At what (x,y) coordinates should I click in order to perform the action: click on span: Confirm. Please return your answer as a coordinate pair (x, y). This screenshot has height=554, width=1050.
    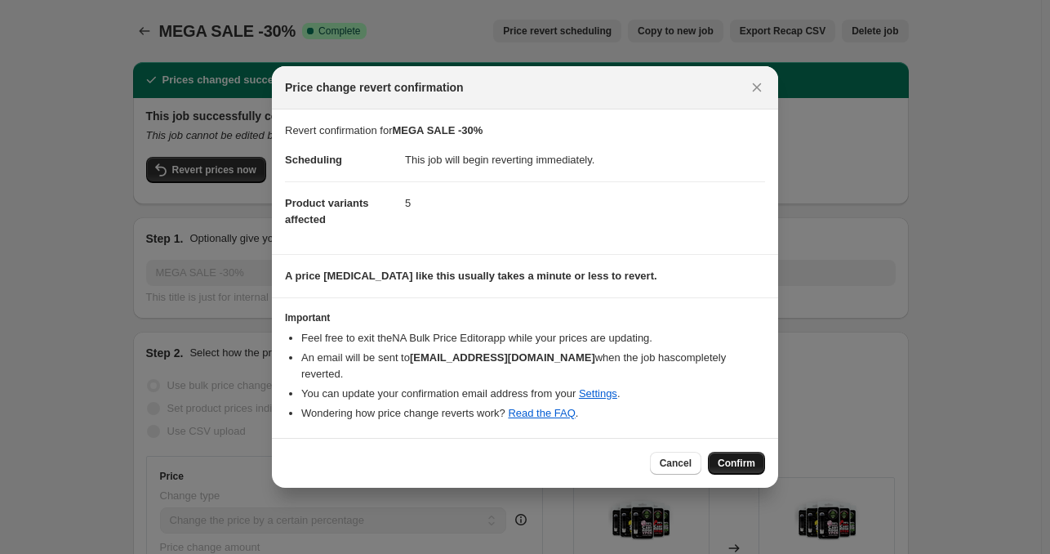
    Looking at the image, I should click on (737, 463).